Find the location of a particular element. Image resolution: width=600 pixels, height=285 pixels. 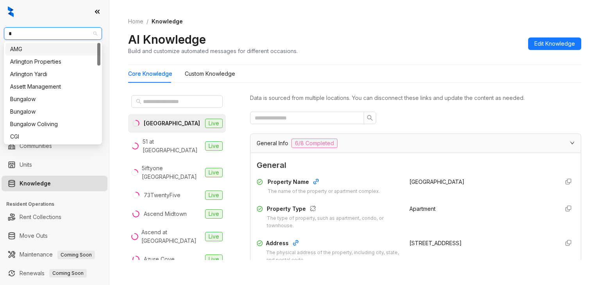

li: Renewals is located at coordinates (54, 273).